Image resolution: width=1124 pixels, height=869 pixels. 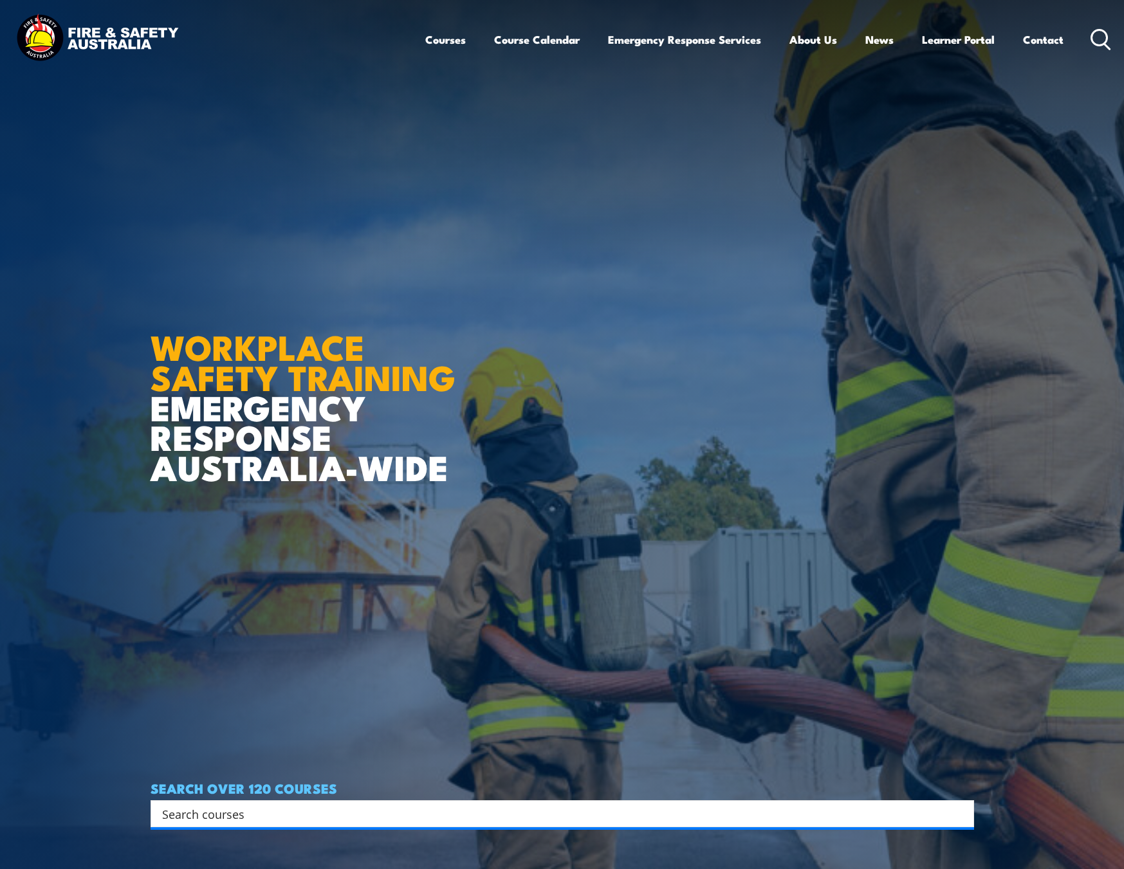 What do you see at coordinates (307, 390) in the screenshot?
I see `h1: EMERGENCY RESPONSE AUSTRALIA-WIDE` at bounding box center [307, 390].